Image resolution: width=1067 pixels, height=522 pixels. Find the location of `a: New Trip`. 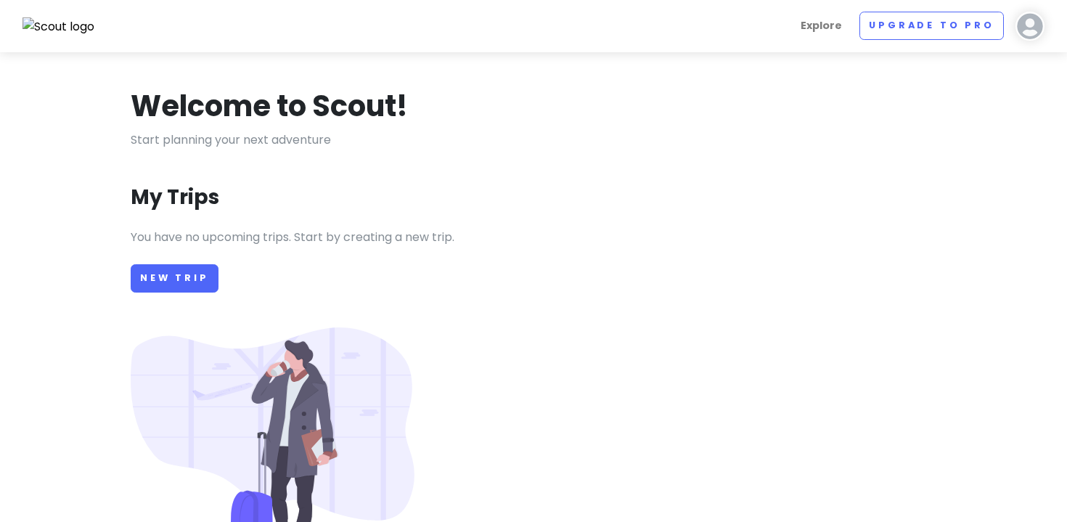

a: New Trip is located at coordinates (174, 278).